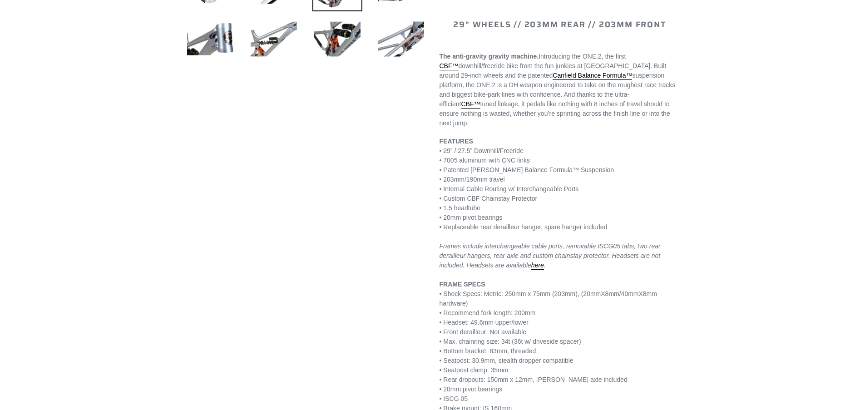 The width and height of the screenshot is (865, 410). Describe the element at coordinates (462, 284) in the screenshot. I see `strong: FRAME SPECS` at that location.